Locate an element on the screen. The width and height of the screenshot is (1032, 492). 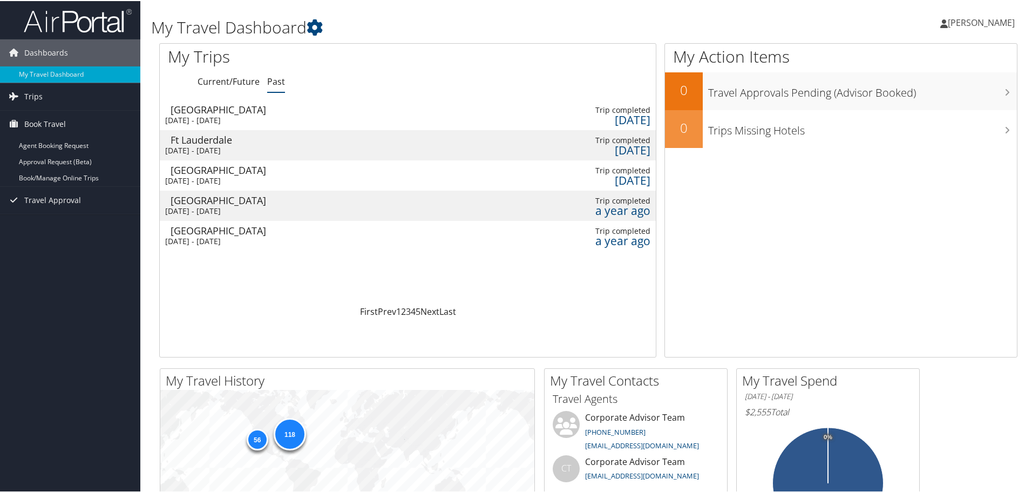
h1: My Travel Dashboard is located at coordinates (443, 26).